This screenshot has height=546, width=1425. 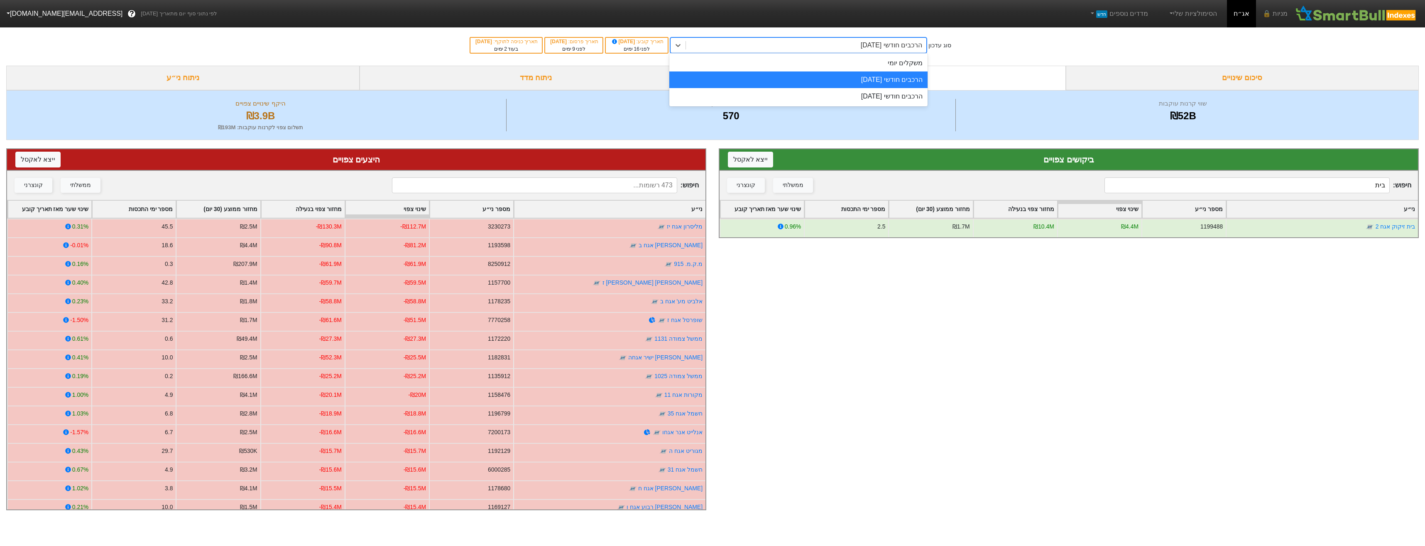 I want to click on span: 2, so click(x=505, y=49).